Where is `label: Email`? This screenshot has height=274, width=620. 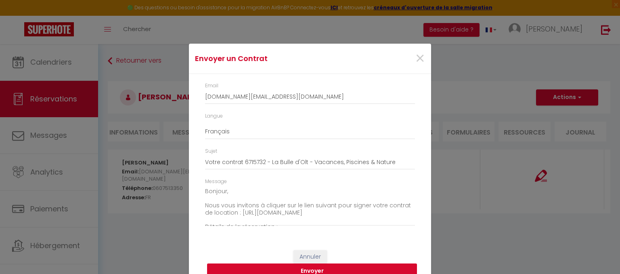
label: Email is located at coordinates (212, 86).